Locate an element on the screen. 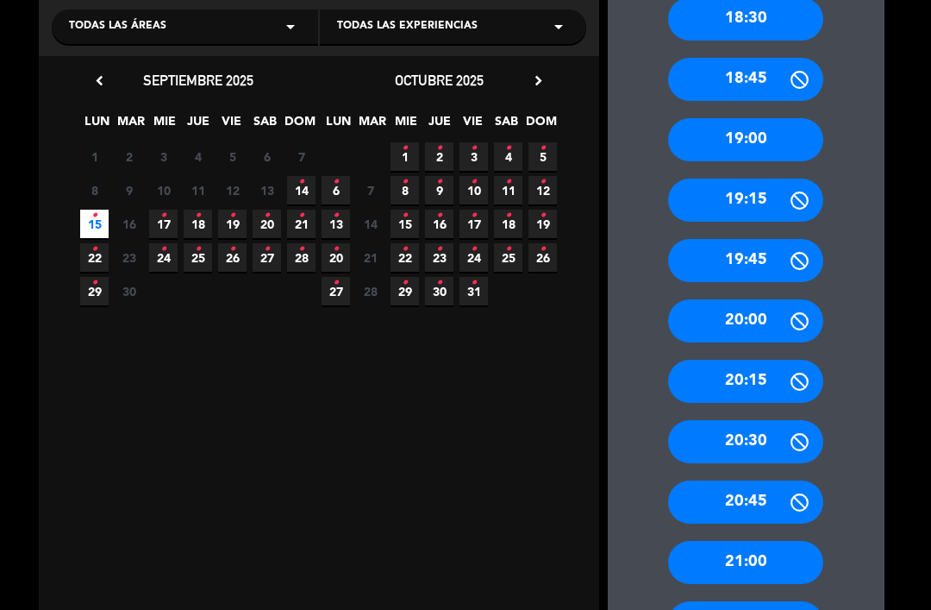 Image resolution: width=931 pixels, height=610 pixels. div: 18:45 is located at coordinates (746, 79).